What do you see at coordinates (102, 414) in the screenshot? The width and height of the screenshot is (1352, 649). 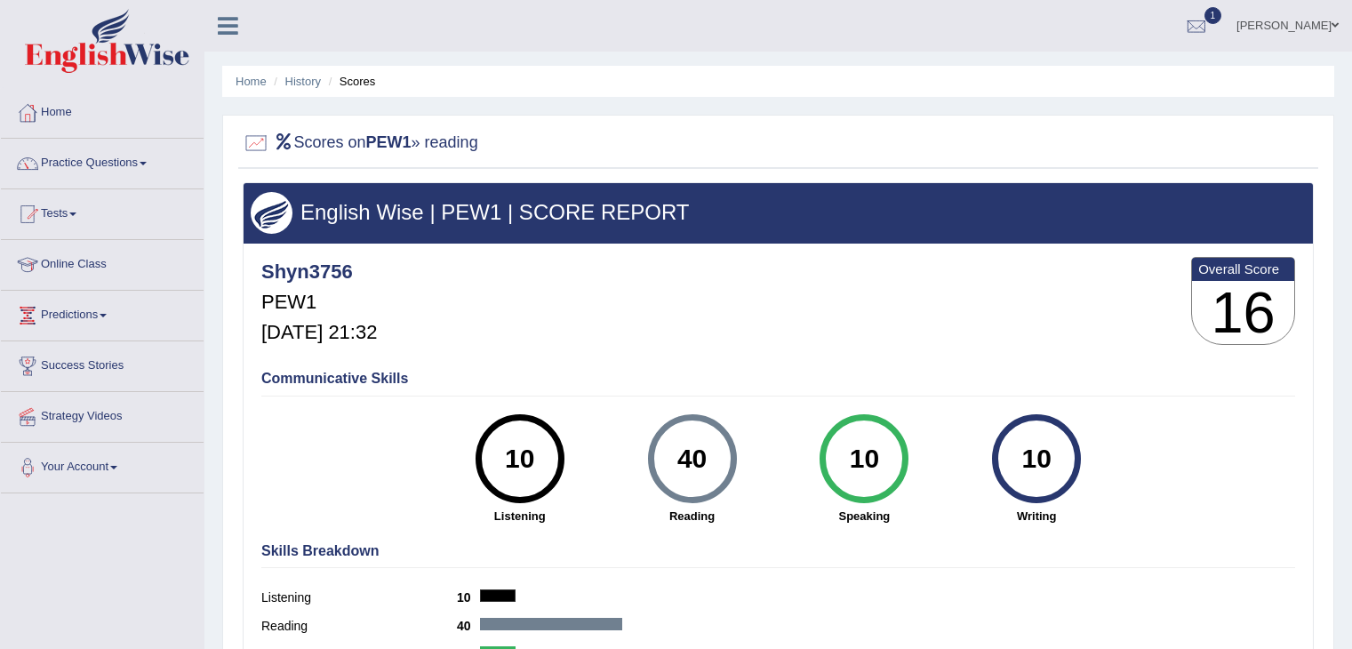 I see `a: Strategy Videos` at bounding box center [102, 414].